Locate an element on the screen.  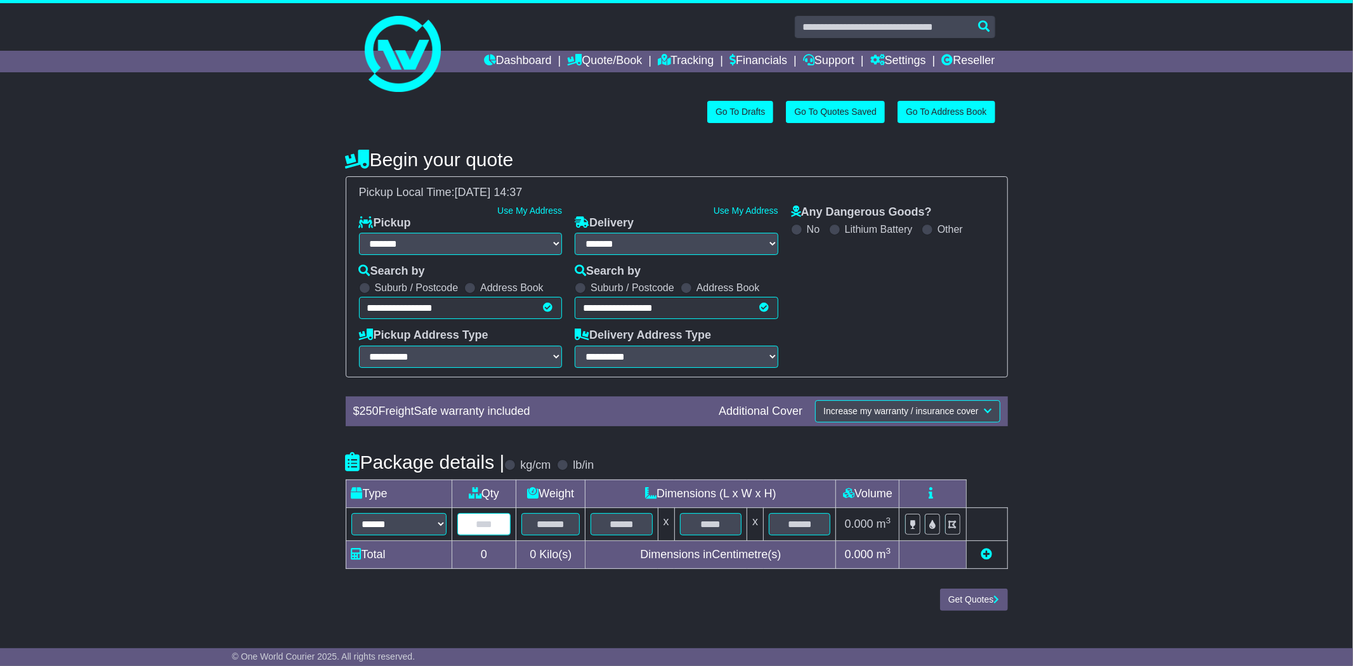
label: Pickup Address Type is located at coordinates (424, 336).